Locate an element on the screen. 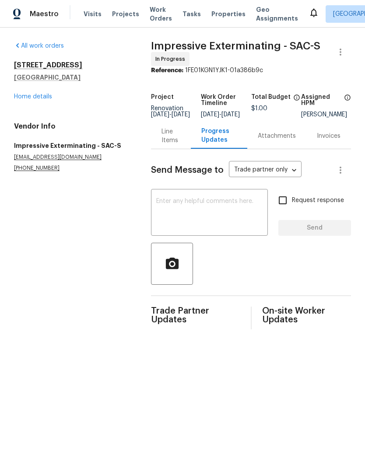 The image size is (365, 468). div: Invoices is located at coordinates (329, 136).